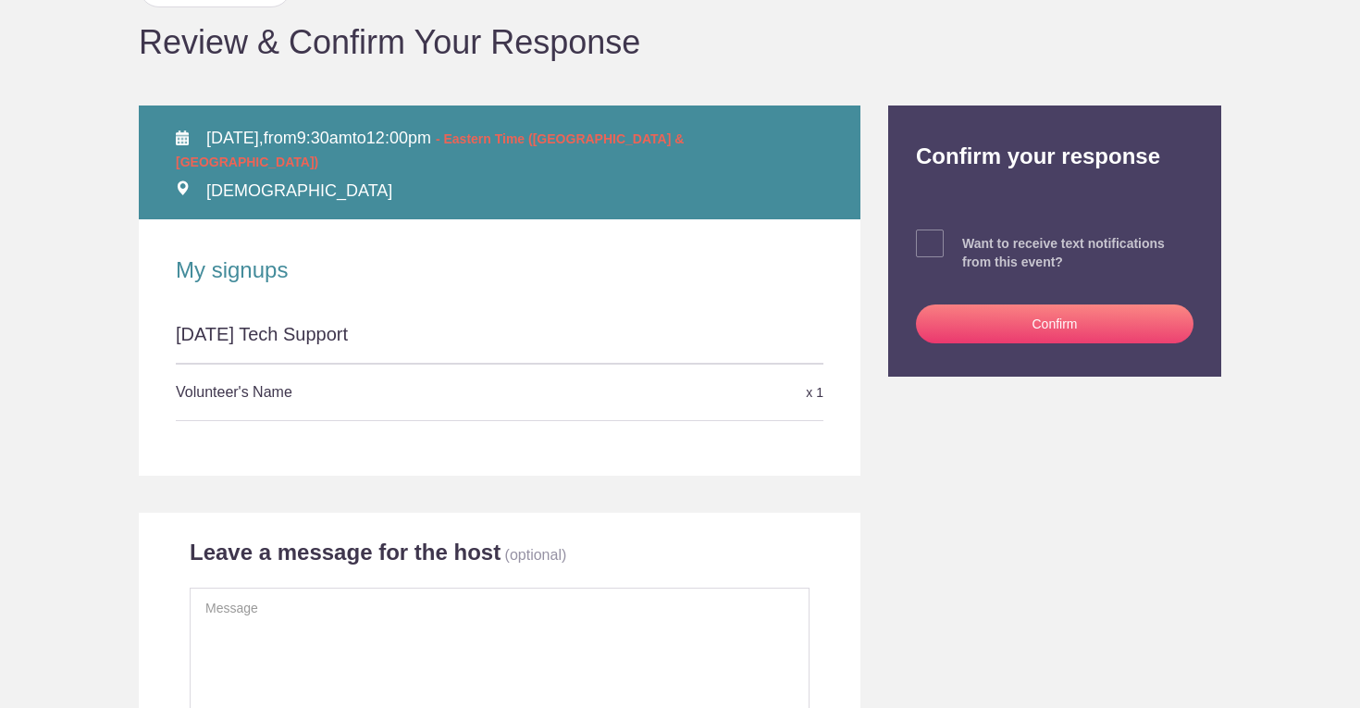  Describe the element at coordinates (182, 138) in the screenshot. I see `img: Calendar alt` at that location.